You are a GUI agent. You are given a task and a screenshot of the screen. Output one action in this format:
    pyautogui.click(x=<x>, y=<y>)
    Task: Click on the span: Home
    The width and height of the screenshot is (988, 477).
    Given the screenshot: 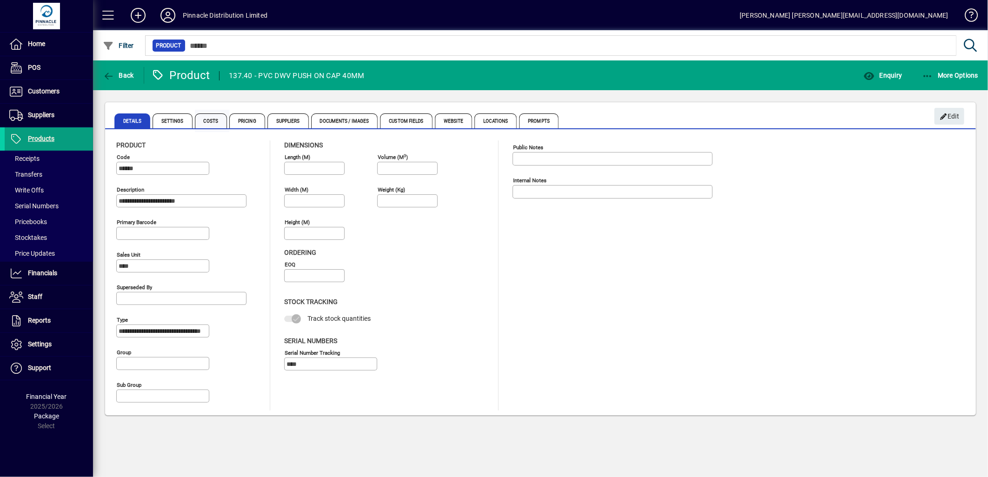 What is the action you would take?
    pyautogui.click(x=36, y=44)
    